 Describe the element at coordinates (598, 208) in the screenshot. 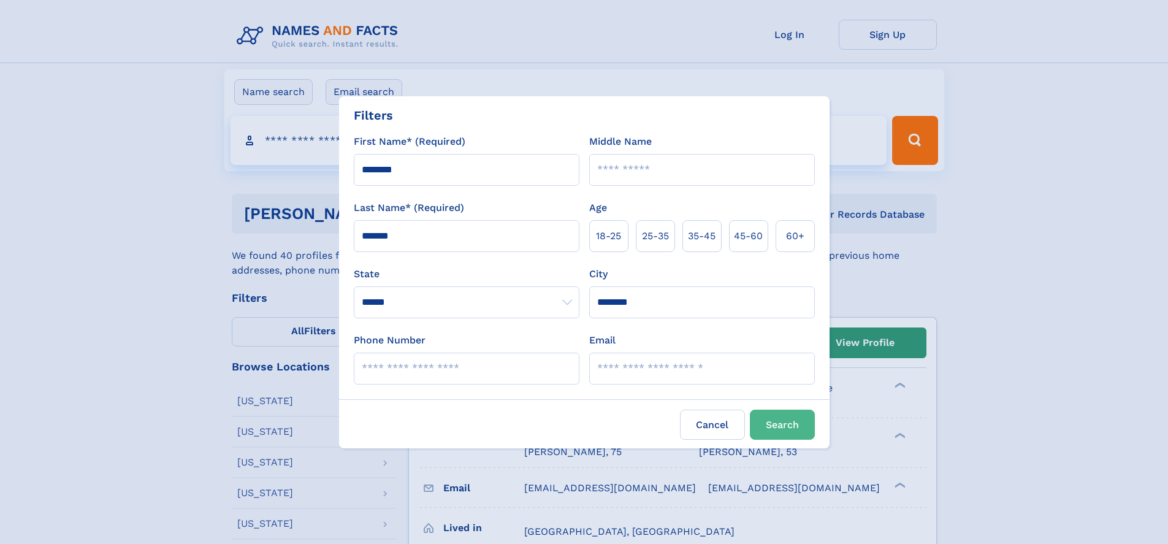

I see `label: Age` at that location.